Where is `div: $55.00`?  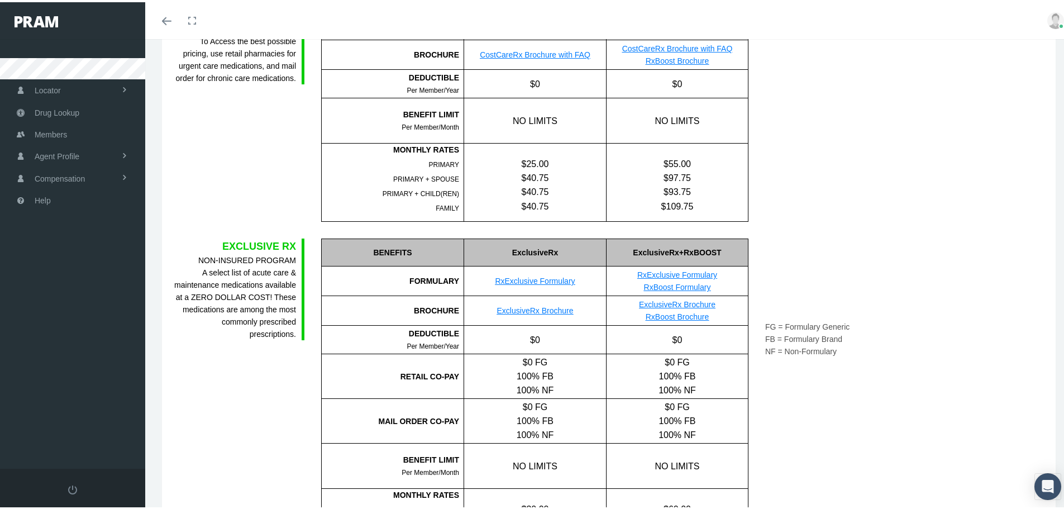
div: $55.00 is located at coordinates (677, 161).